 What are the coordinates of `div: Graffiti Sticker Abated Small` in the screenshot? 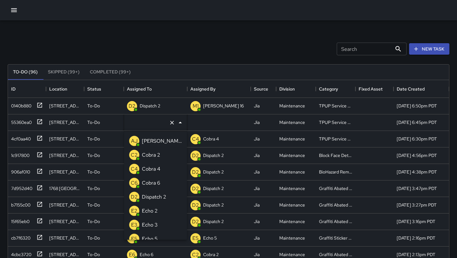 It's located at (335, 238).